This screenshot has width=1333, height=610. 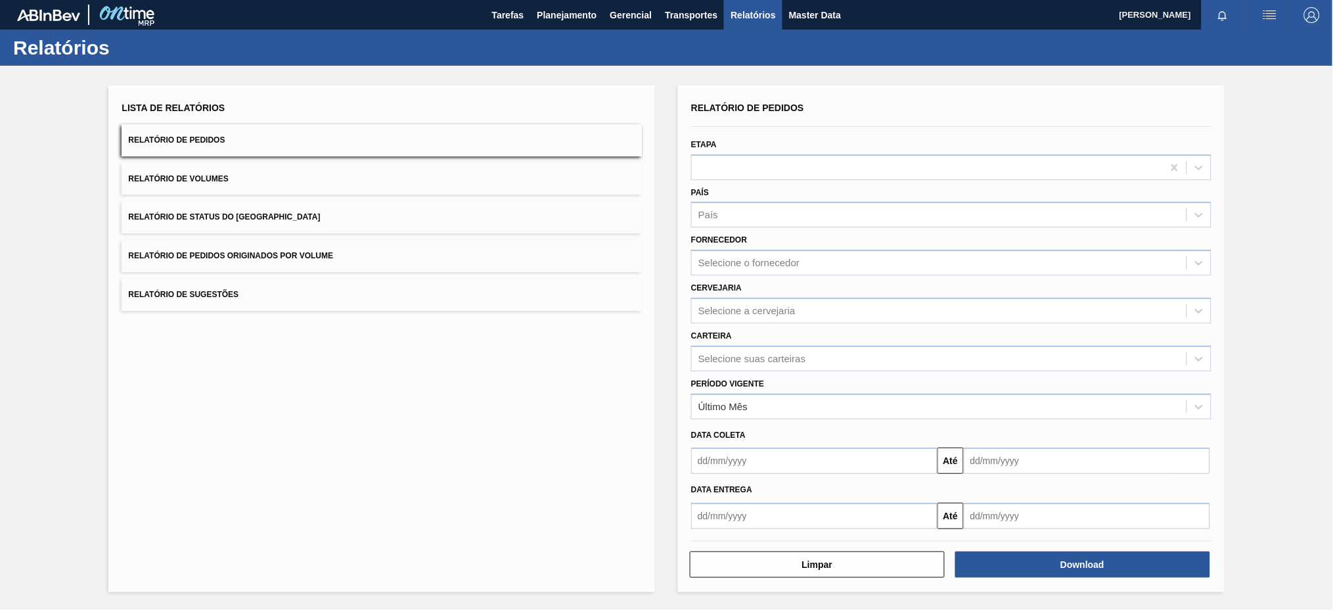 What do you see at coordinates (749, 263) in the screenshot?
I see `div: Selecione o fornecedor` at bounding box center [749, 263].